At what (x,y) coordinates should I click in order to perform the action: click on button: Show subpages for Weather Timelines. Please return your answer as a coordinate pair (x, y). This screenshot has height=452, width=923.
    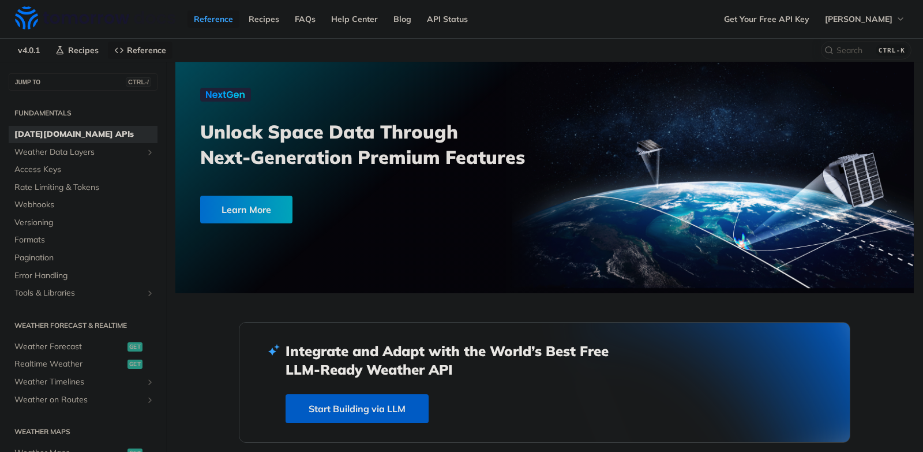
    Looking at the image, I should click on (150, 382).